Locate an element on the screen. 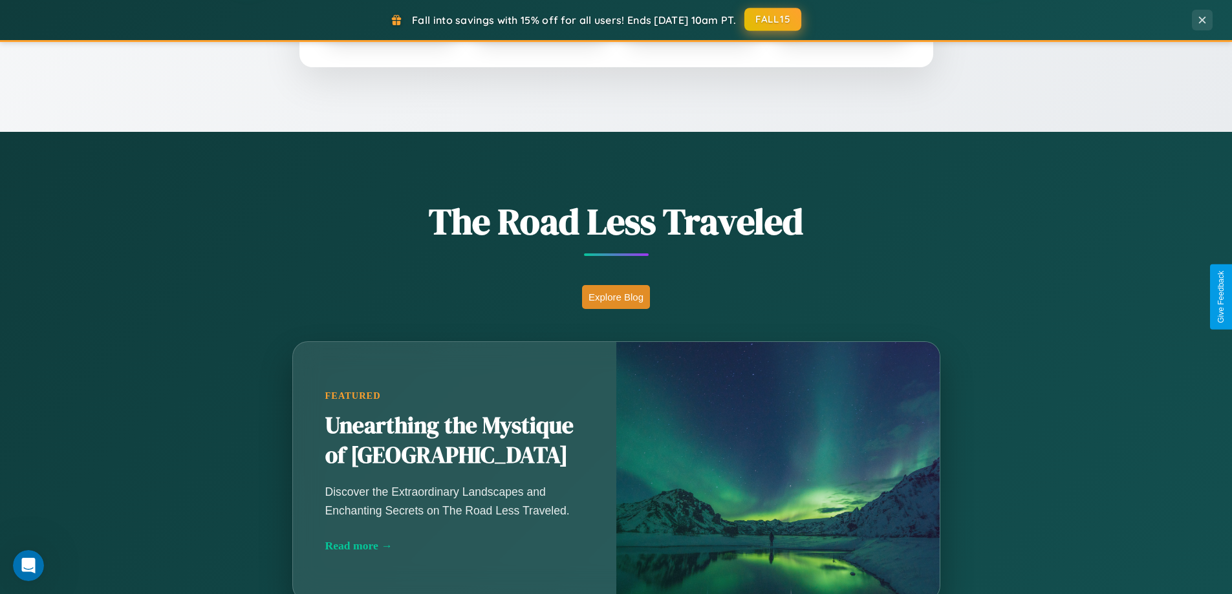  div: Read more → is located at coordinates (455, 546).